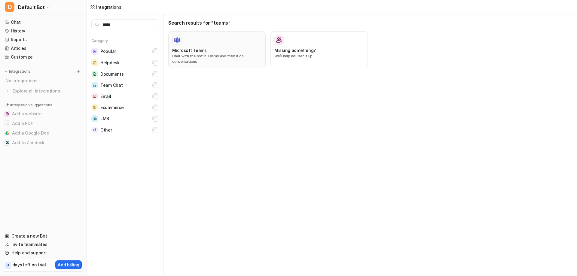  I want to click on button: LMSLMS, so click(125, 119).